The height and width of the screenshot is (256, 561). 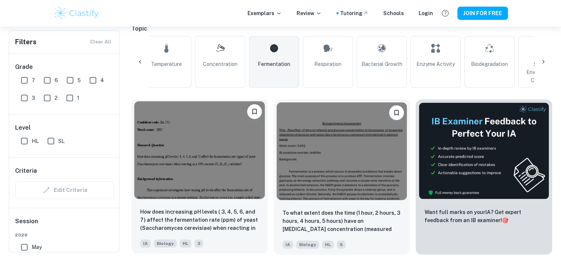 What do you see at coordinates (65, 190) in the screenshot?
I see `div: Criteria filters are unavailable when searching by topic` at bounding box center [65, 190].